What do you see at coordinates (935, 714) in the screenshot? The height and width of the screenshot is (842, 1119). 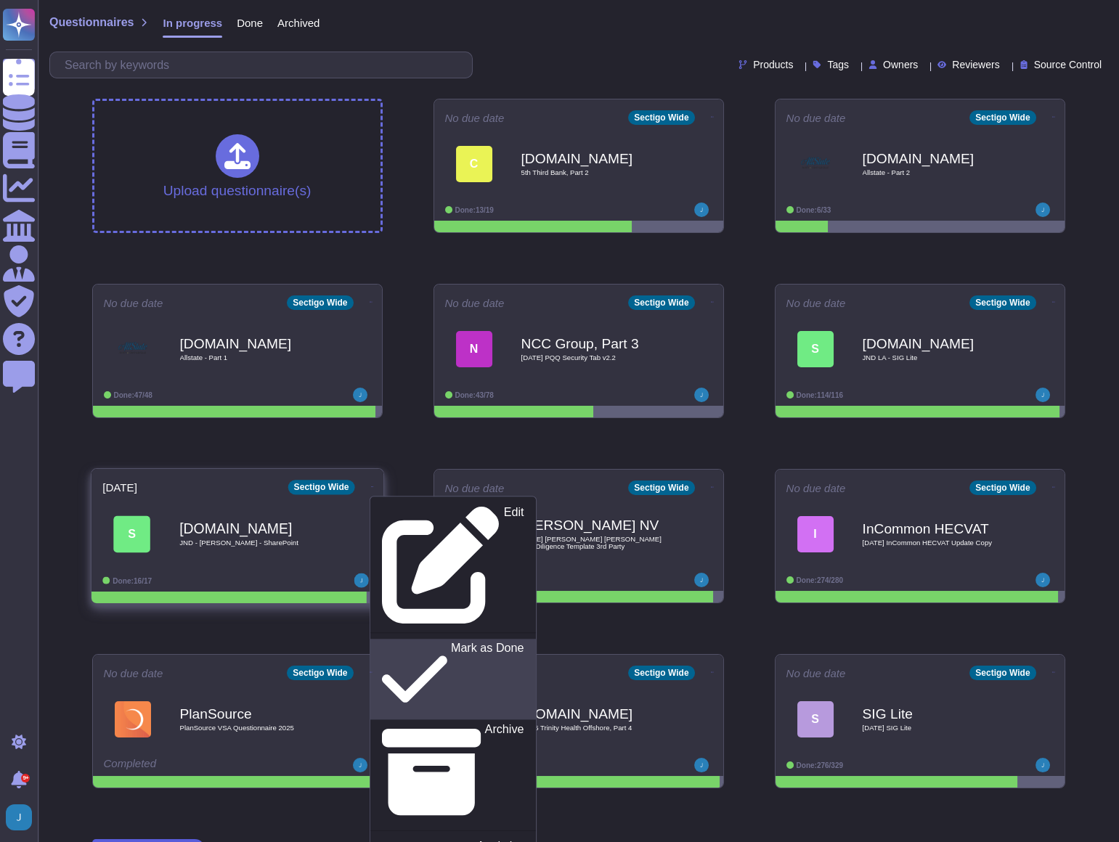 I see `b: SIG Lite` at bounding box center [935, 714].